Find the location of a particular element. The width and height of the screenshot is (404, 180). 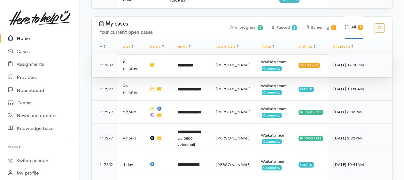

td: 46 minutes is located at coordinates (131, 89).